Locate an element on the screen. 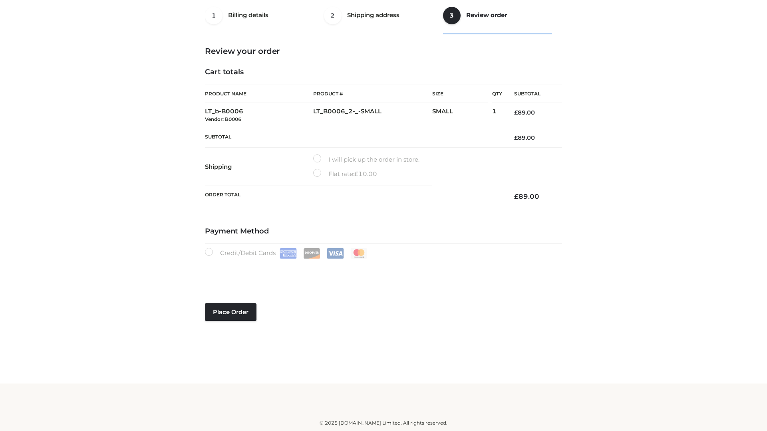 The height and width of the screenshot is (431, 767). bdi: 10.00 is located at coordinates (366, 174).